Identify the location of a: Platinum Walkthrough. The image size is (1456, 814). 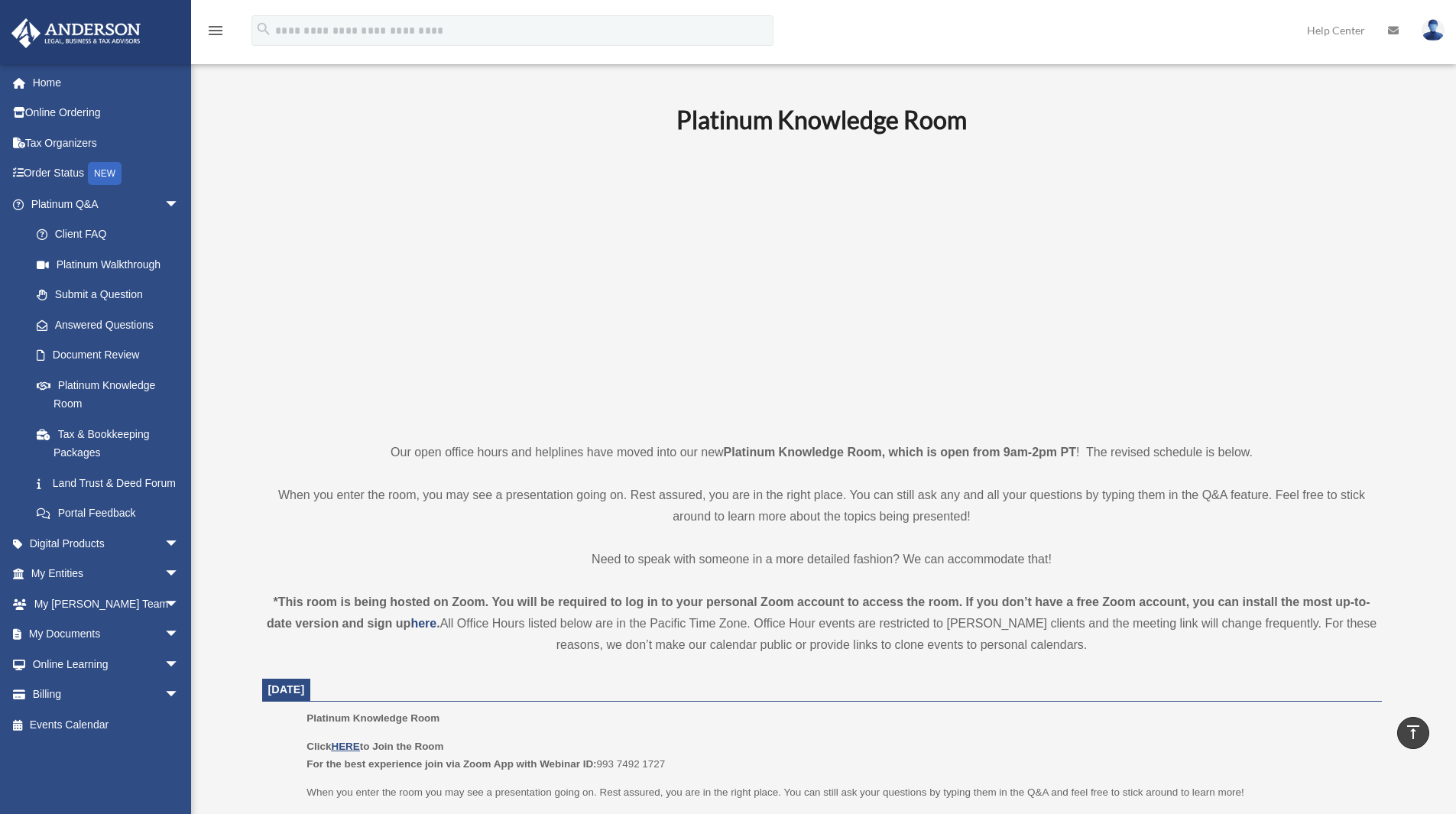
(112, 265).